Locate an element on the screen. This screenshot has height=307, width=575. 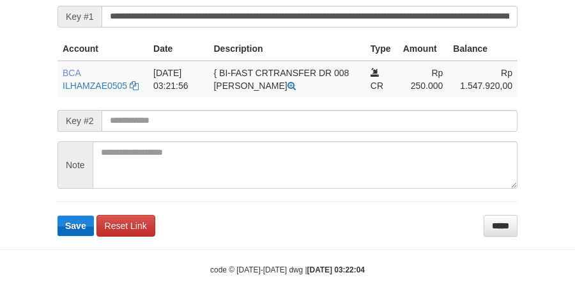
th: Date is located at coordinates (178, 49).